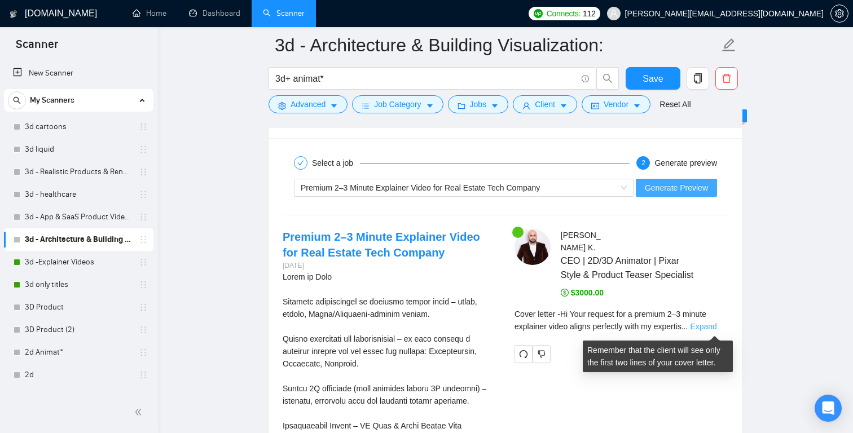 The image size is (853, 433). What do you see at coordinates (582, 293) in the screenshot?
I see `span: $3000.00` at bounding box center [582, 293].